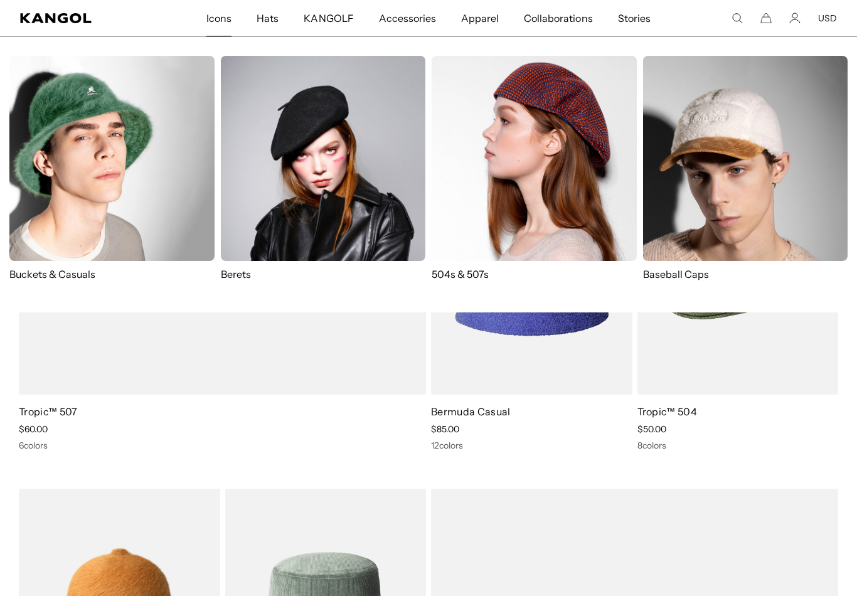 This screenshot has height=596, width=857. I want to click on a: Kangol, so click(78, 18).